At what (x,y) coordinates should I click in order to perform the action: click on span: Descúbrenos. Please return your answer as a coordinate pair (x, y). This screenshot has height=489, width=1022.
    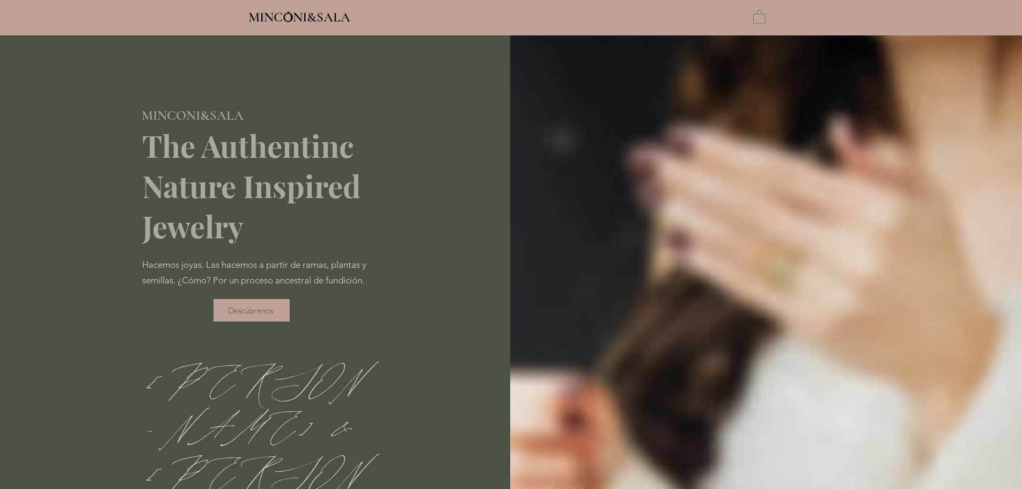
    Looking at the image, I should click on (251, 310).